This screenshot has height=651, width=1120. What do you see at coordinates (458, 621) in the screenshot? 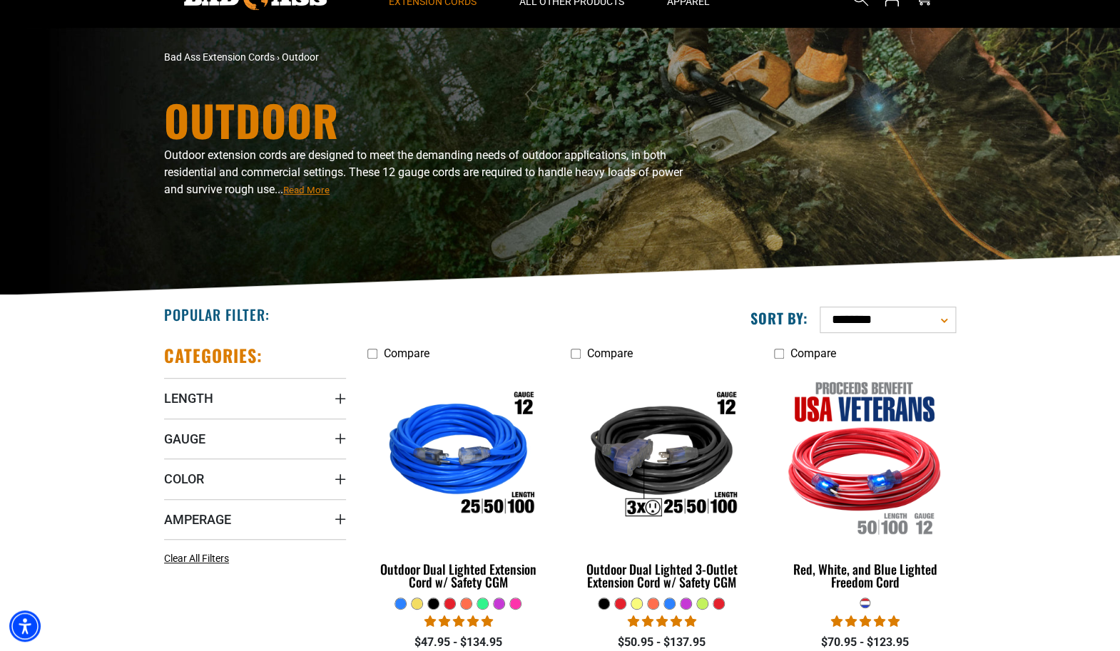
I see `span: 4.81 stars` at bounding box center [458, 621].